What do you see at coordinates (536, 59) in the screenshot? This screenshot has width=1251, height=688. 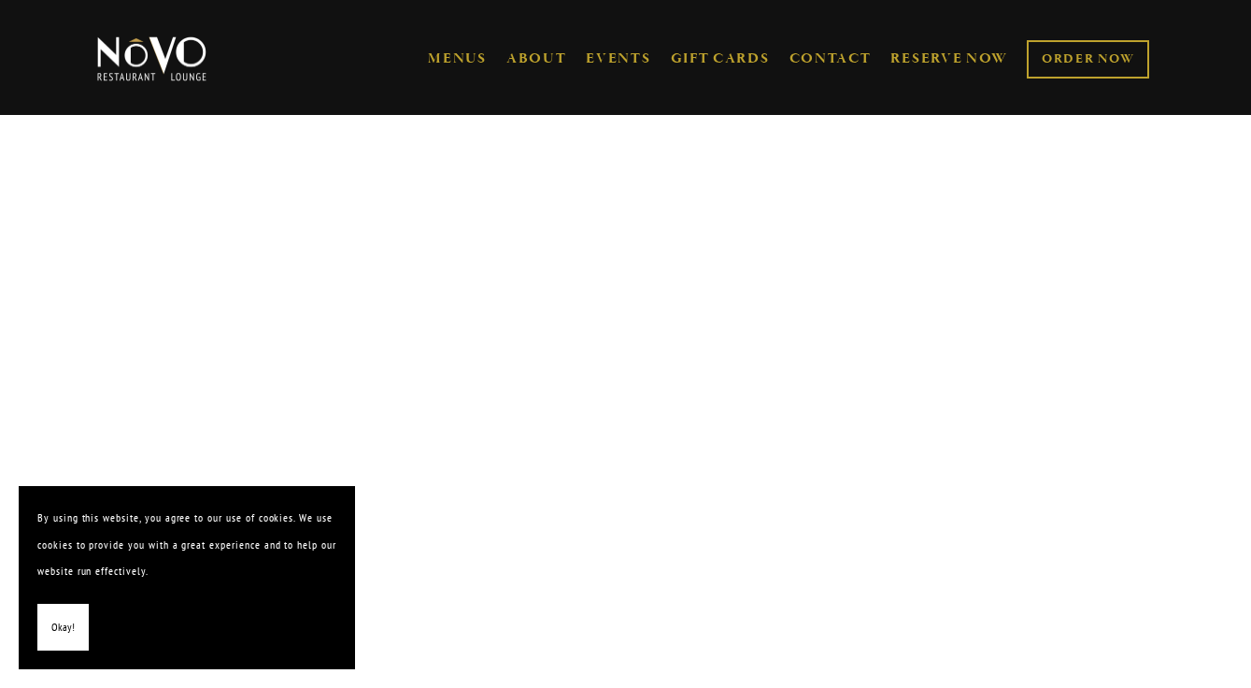 I see `a: ABOUT` at bounding box center [536, 59].